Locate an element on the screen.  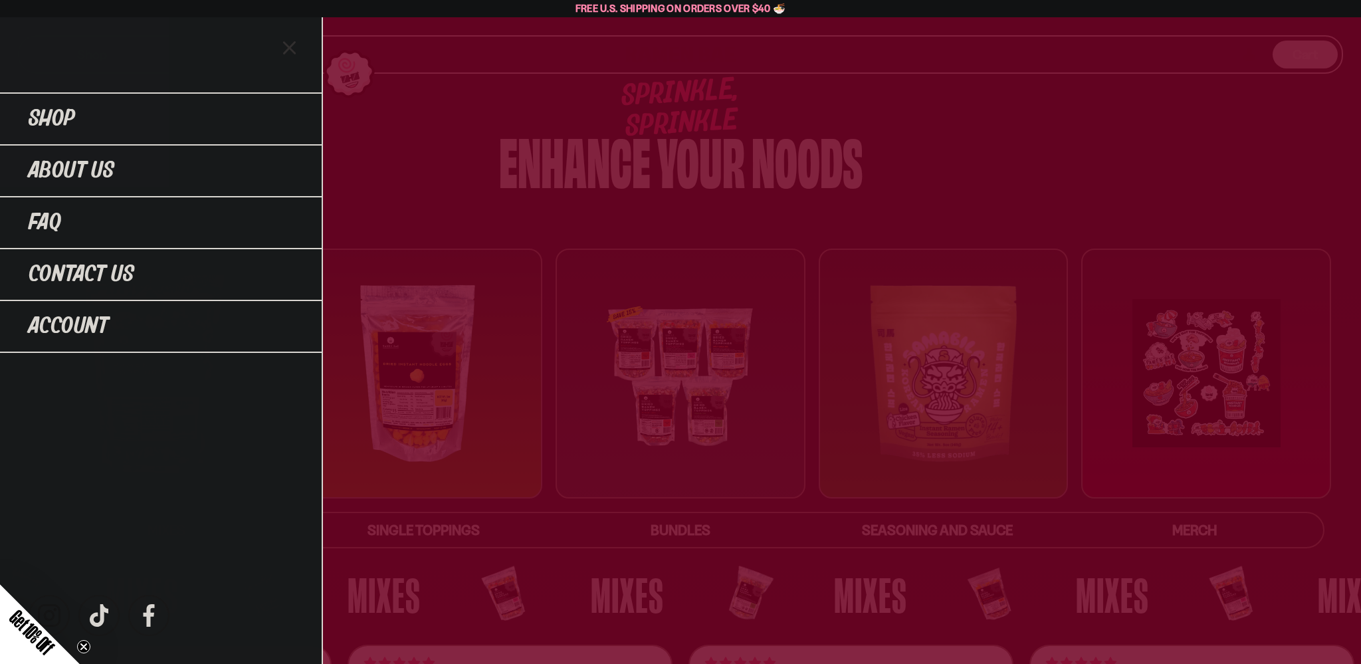
button: Close teaser is located at coordinates (84, 647).